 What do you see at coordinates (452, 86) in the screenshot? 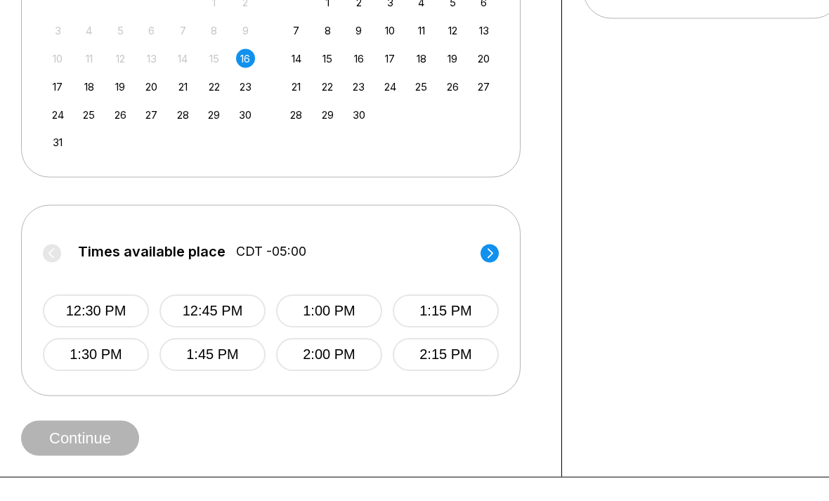
I see `div: Choose Friday, September 26th, 2025` at bounding box center [452, 86].